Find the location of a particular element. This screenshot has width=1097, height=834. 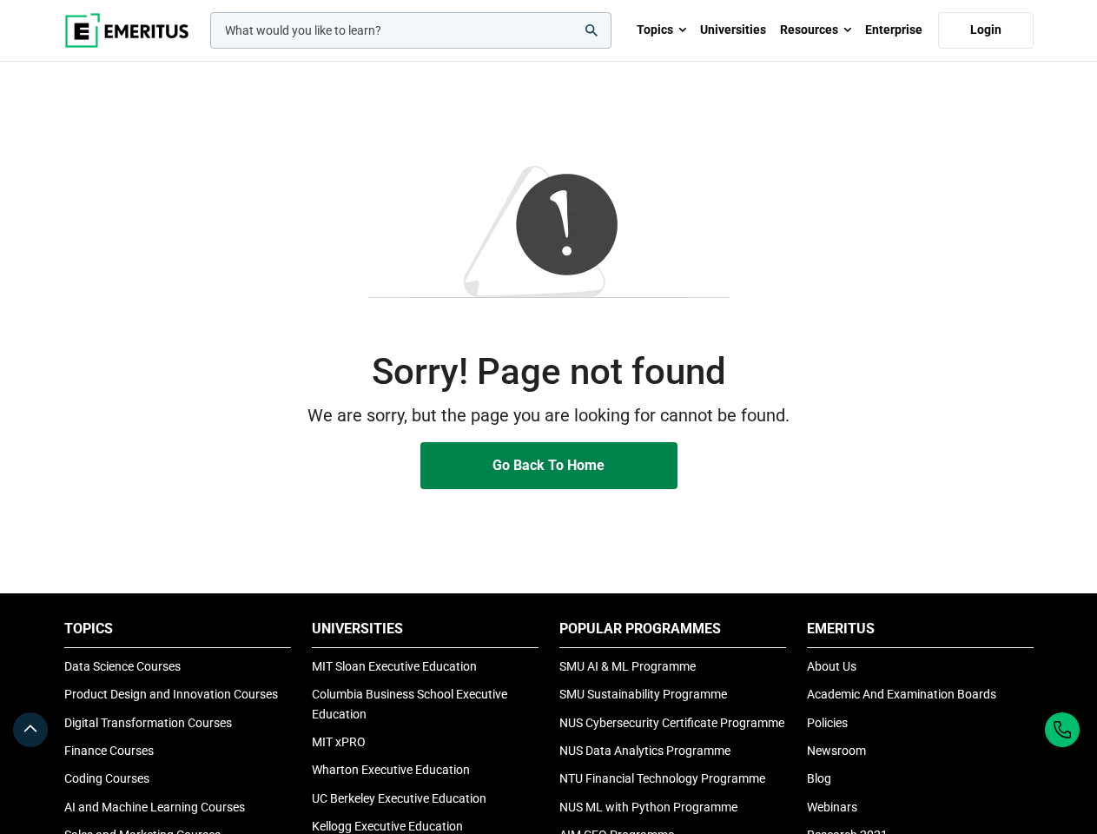

a: Finance Courses is located at coordinates (109, 750).